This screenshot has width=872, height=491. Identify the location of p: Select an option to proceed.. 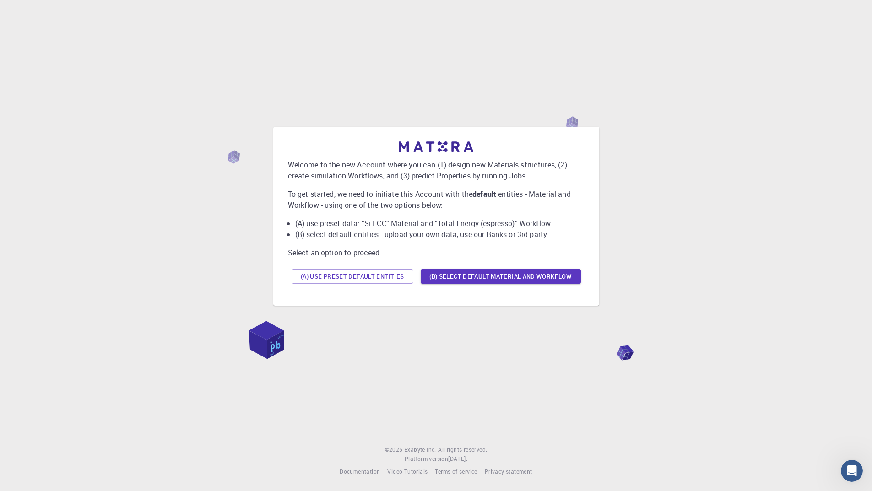
(436, 253).